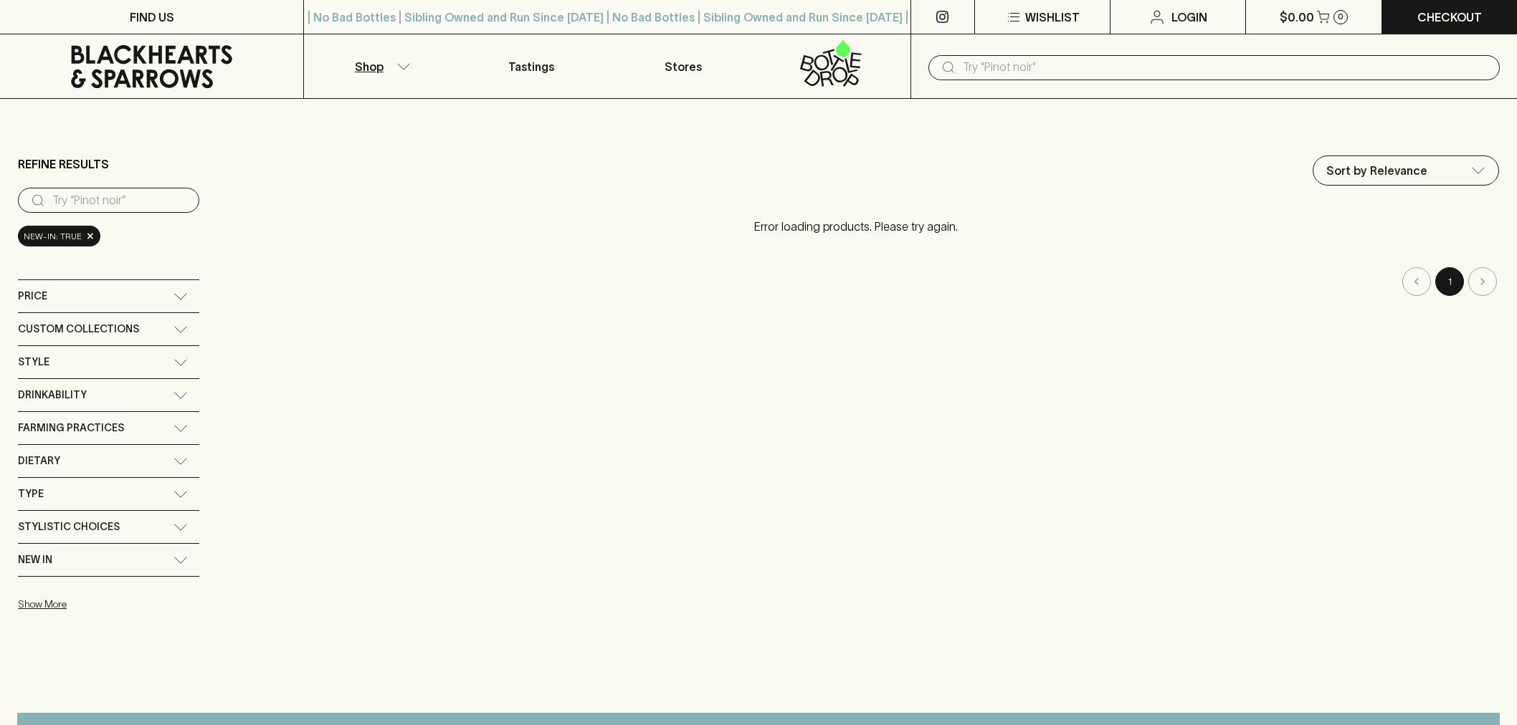 This screenshot has height=725, width=1517. I want to click on span: New In, so click(35, 560).